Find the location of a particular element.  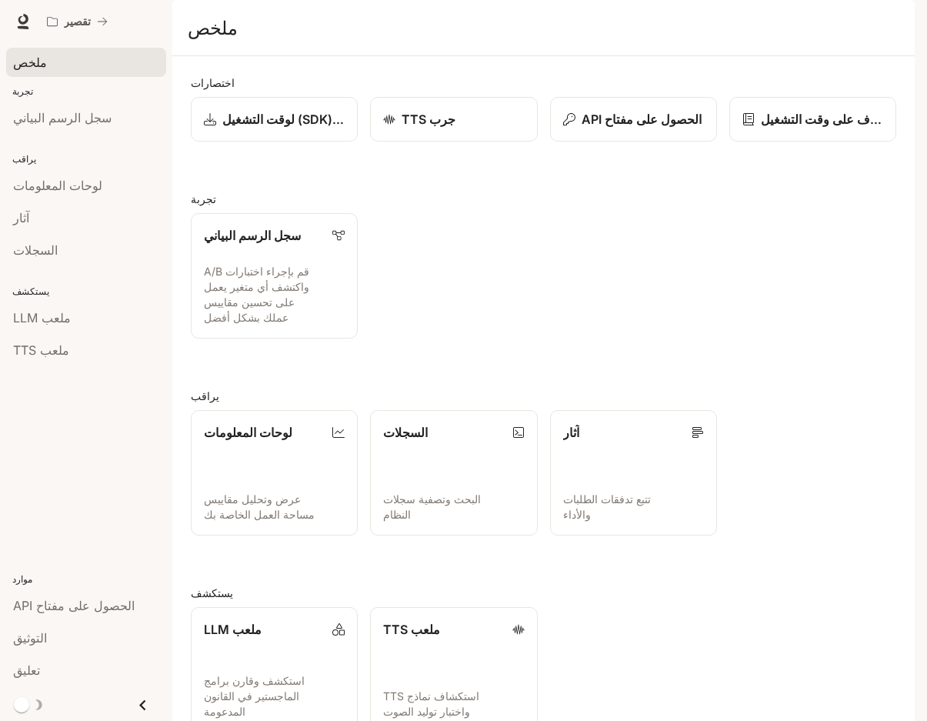

font: البحث وتصفية سجلات النظام is located at coordinates (432, 506).